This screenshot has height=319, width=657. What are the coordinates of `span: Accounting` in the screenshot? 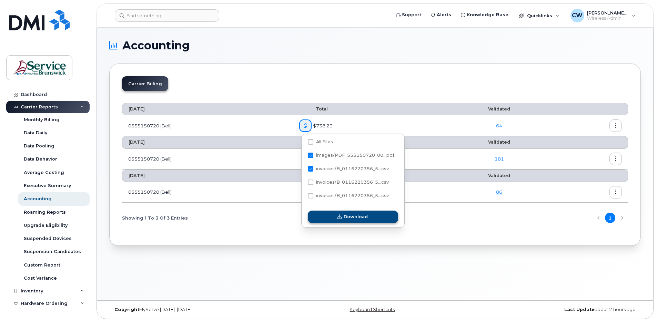 It's located at (156, 46).